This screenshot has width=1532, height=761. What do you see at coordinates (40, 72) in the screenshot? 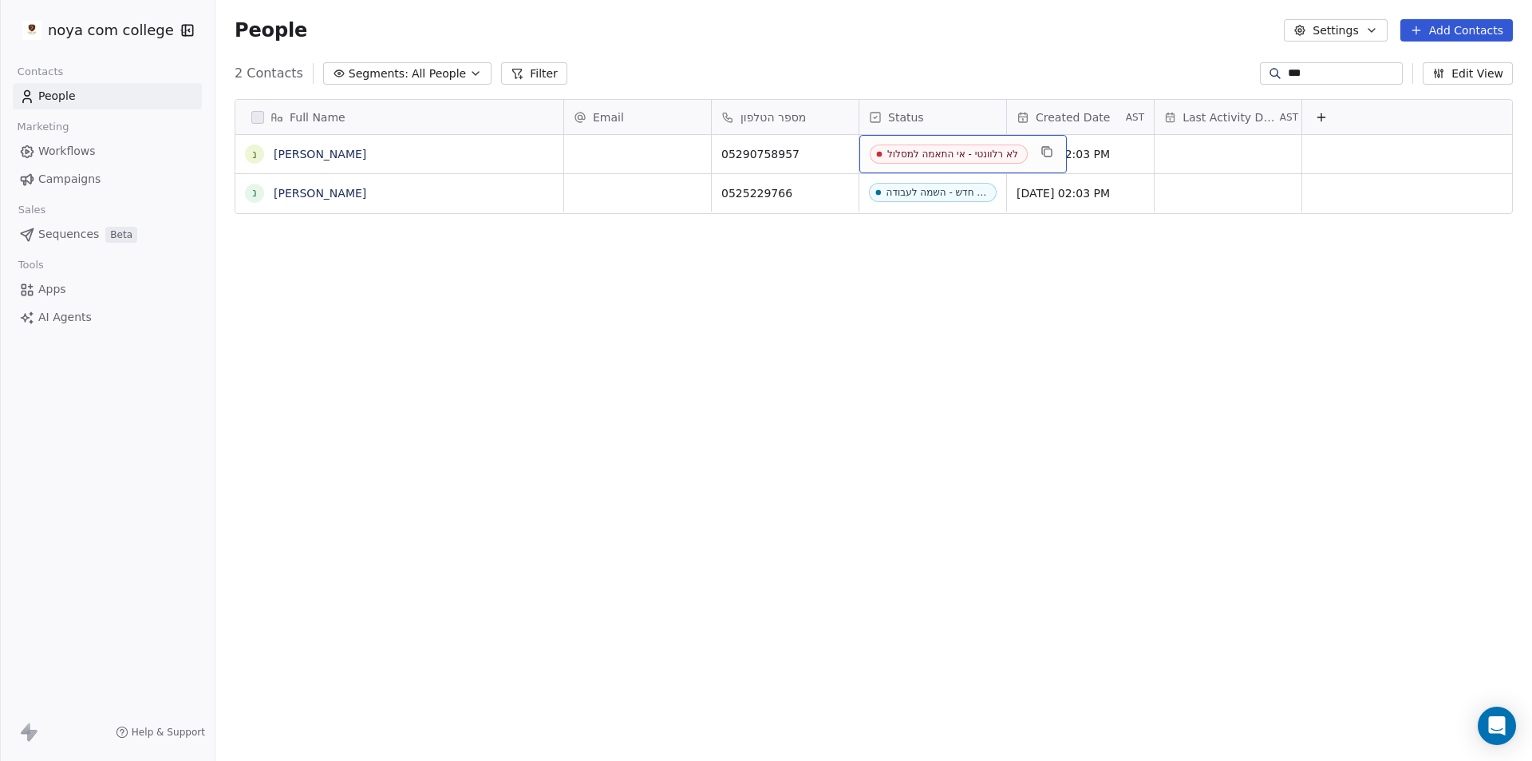
I see `span: Contacts` at bounding box center [40, 72].